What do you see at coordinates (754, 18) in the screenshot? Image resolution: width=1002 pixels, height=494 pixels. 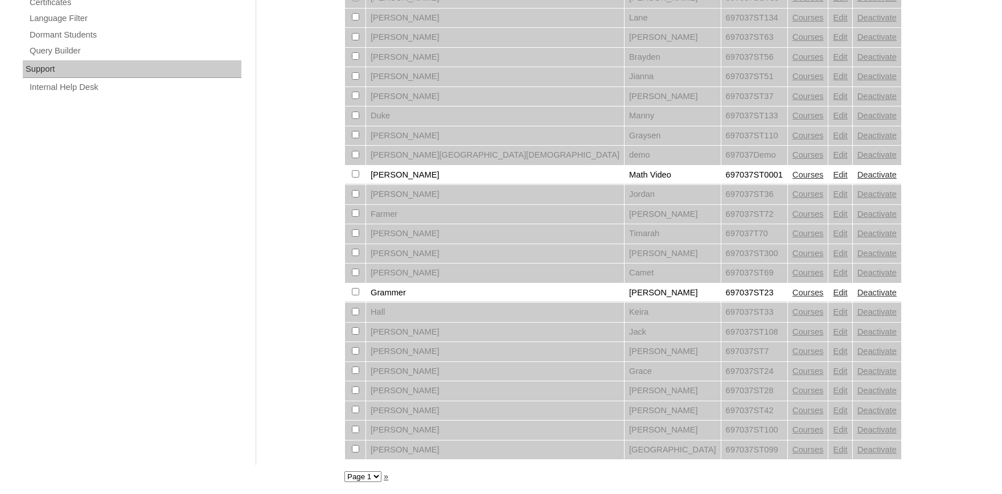 I see `td: 697037ST134` at bounding box center [754, 18].